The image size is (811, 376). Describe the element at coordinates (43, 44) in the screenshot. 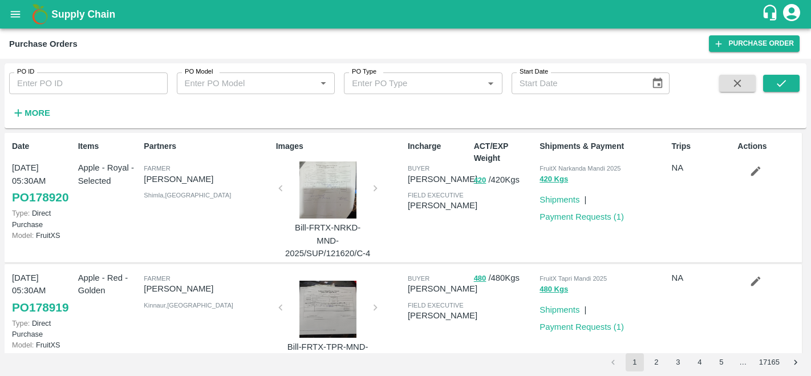

I see `div: Purchase Orders` at that location.